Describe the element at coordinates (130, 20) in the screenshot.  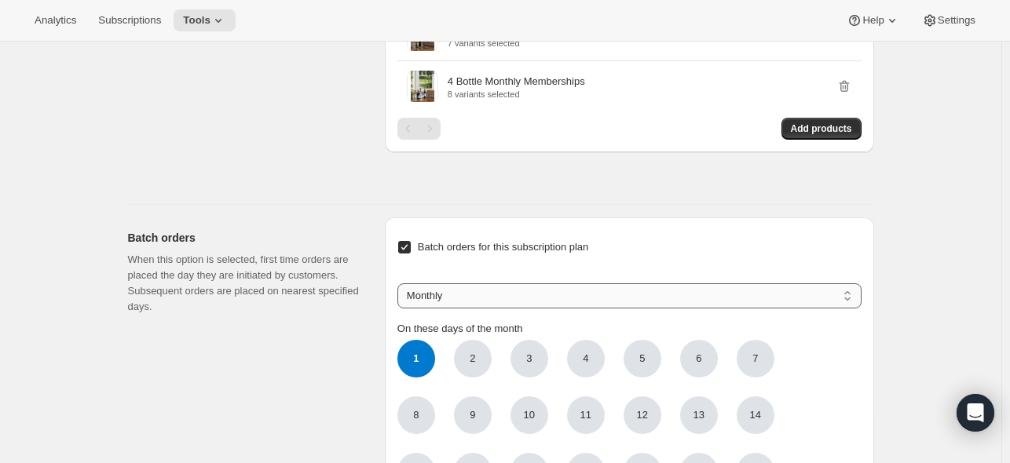
I see `button: Subscriptions` at that location.